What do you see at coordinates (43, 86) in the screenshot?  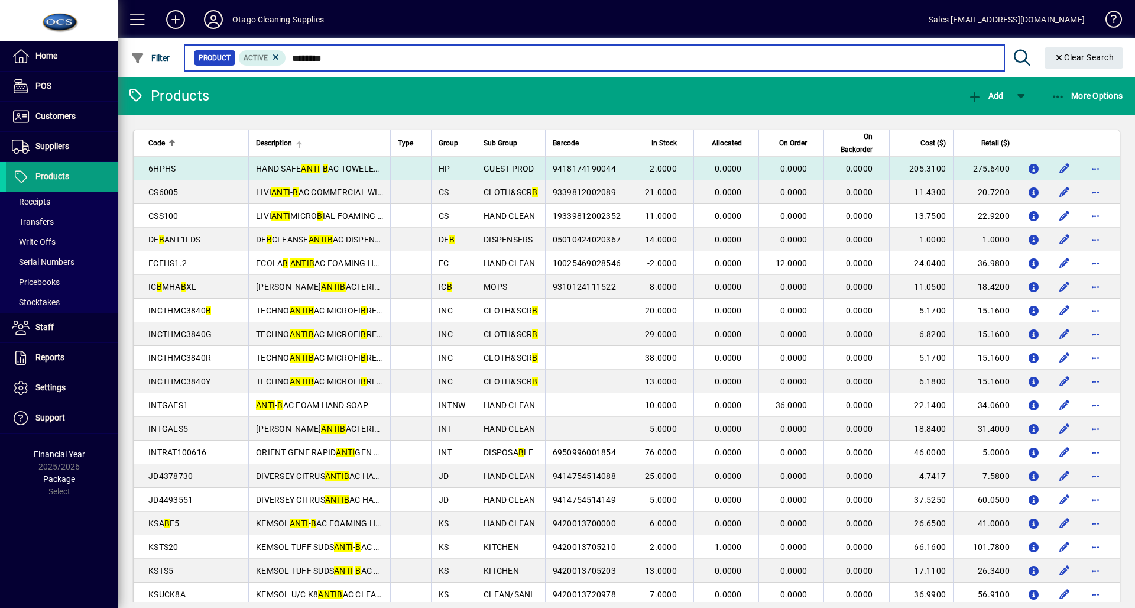 I see `span: POS` at bounding box center [43, 86].